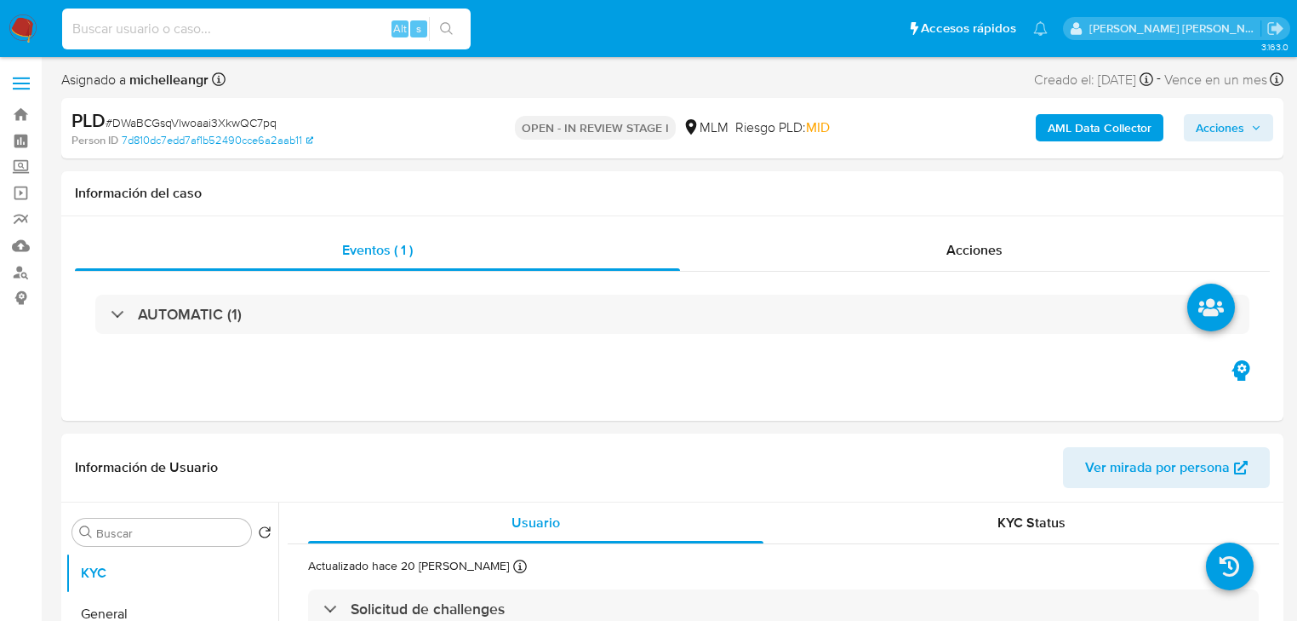 The width and height of the screenshot is (1297, 621). Describe the element at coordinates (818, 127) in the screenshot. I see `span: MID` at that location.